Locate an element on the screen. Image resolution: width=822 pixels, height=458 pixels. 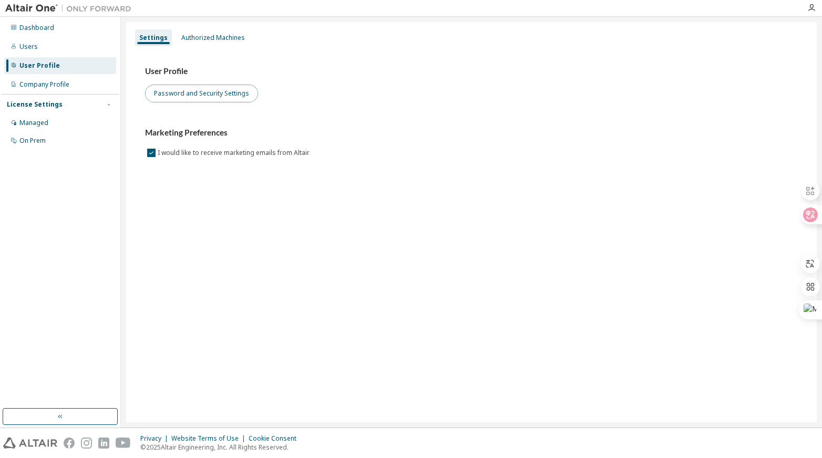
div: Company Profile is located at coordinates (44, 85).